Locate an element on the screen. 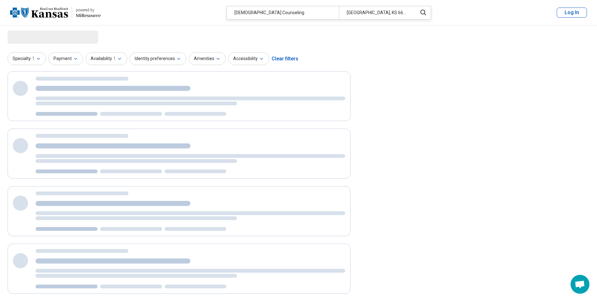 The image size is (597, 300). button: Availability1 is located at coordinates (106, 59).